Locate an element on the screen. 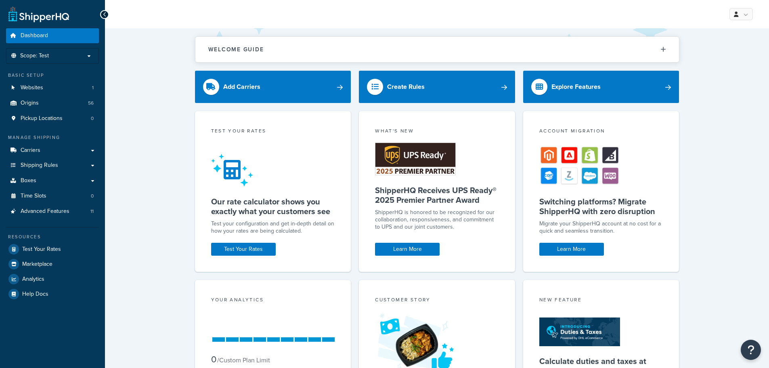 Image resolution: width=769 pixels, height=368 pixels. a: Analytics is located at coordinates (52, 279).